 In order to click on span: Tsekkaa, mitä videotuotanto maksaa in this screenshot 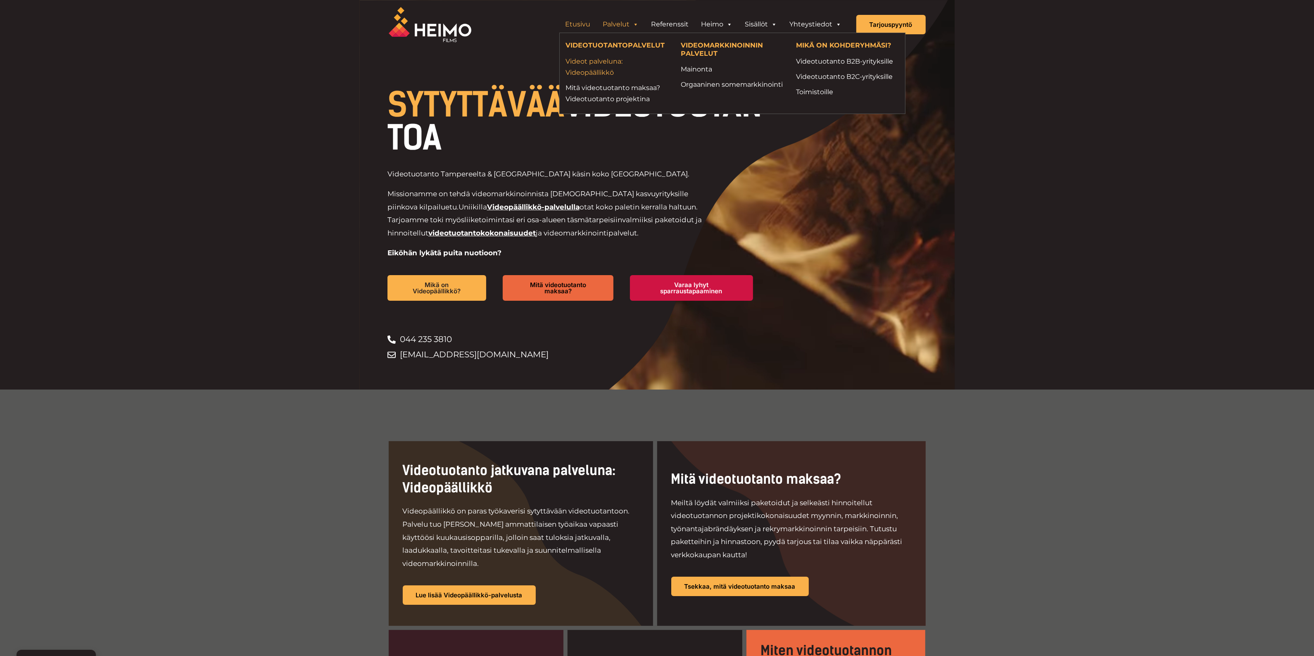, I will do `click(740, 586)`.